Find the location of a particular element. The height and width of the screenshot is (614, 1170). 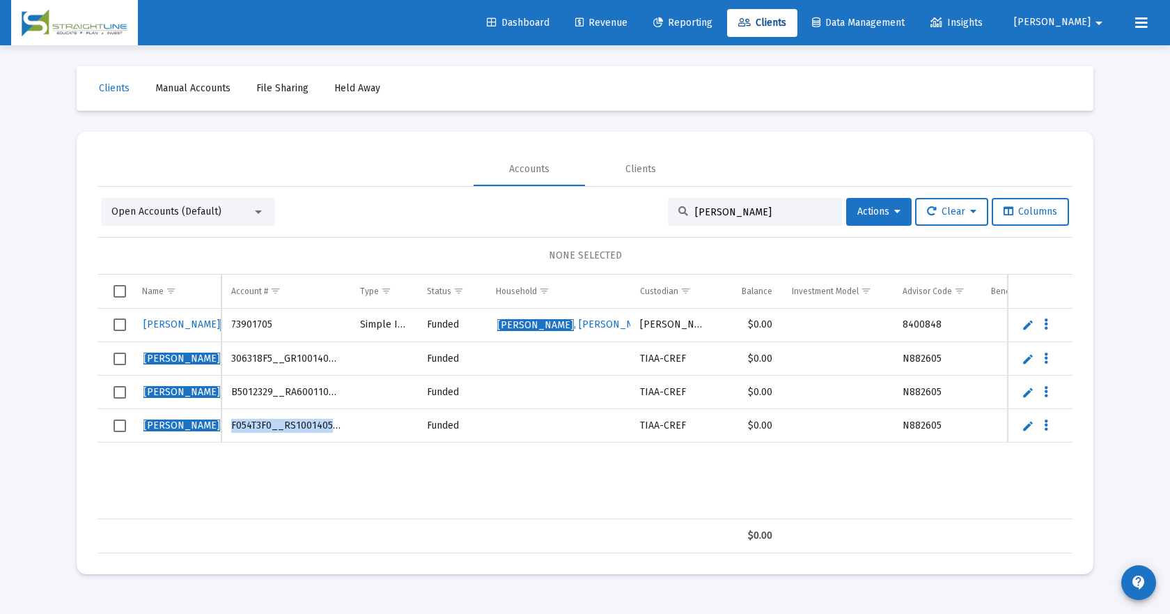

td: Simple IRA is located at coordinates (384, 325).